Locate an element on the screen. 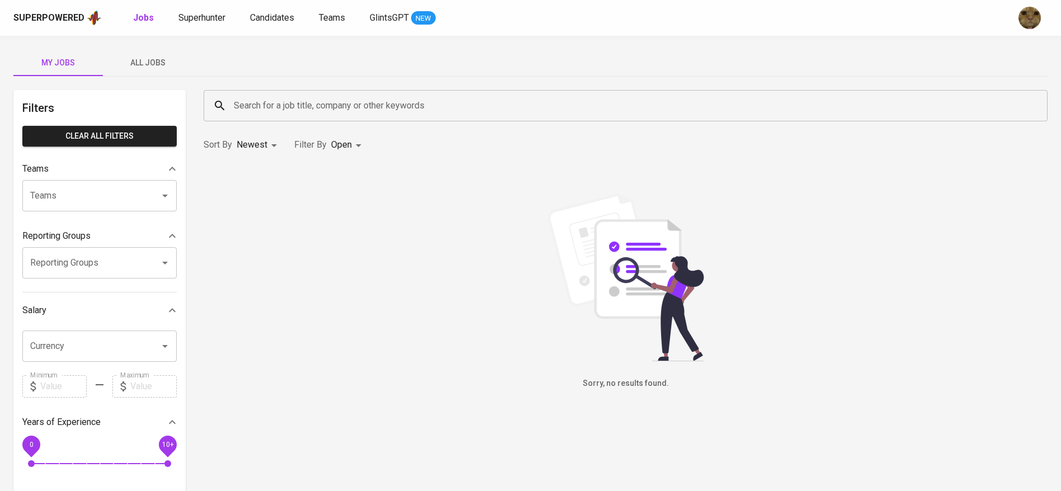 This screenshot has height=491, width=1061. button: Clear All filters is located at coordinates (100, 136).